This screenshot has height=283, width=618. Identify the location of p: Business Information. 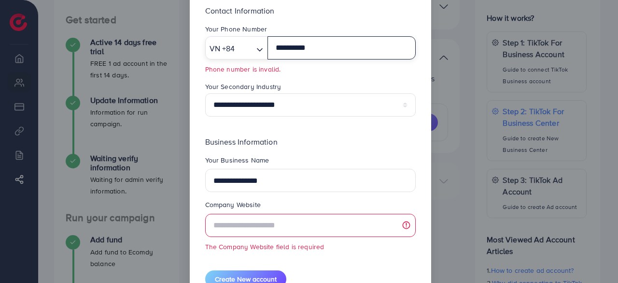
(311, 142).